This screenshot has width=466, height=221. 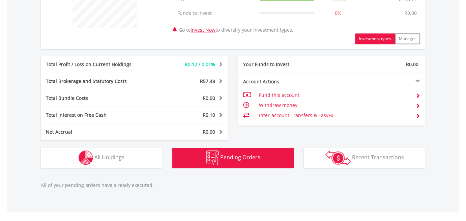 What do you see at coordinates (233, 158) in the screenshot?
I see `button: Pending Orders` at bounding box center [233, 158].